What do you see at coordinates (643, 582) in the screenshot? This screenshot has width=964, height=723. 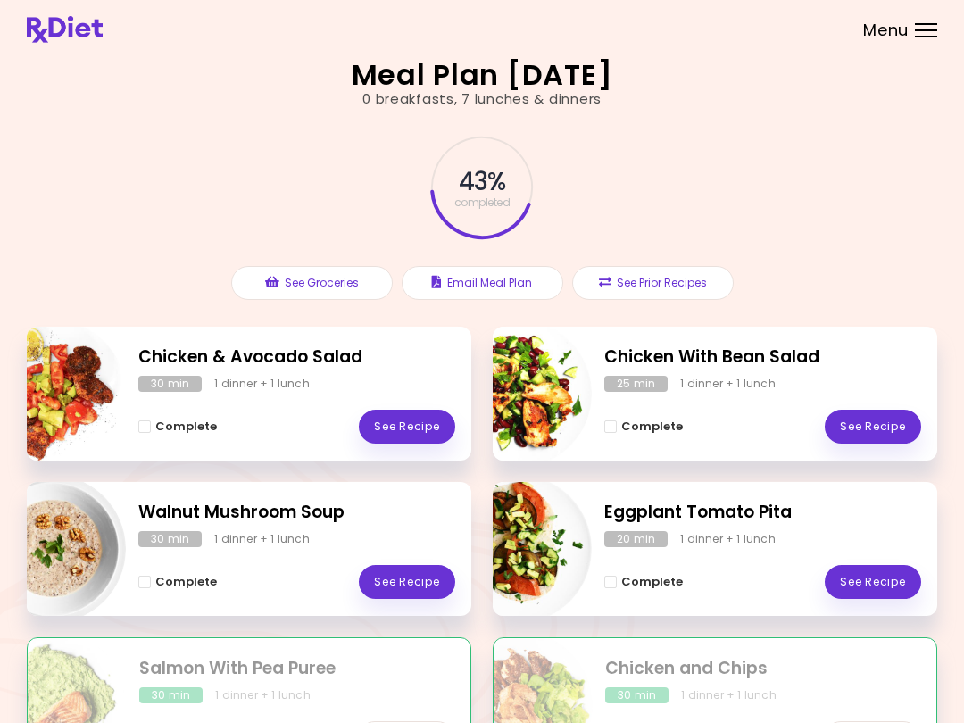 I see `button: Complete - Eggplant Tomato Pita` at bounding box center [643, 582].